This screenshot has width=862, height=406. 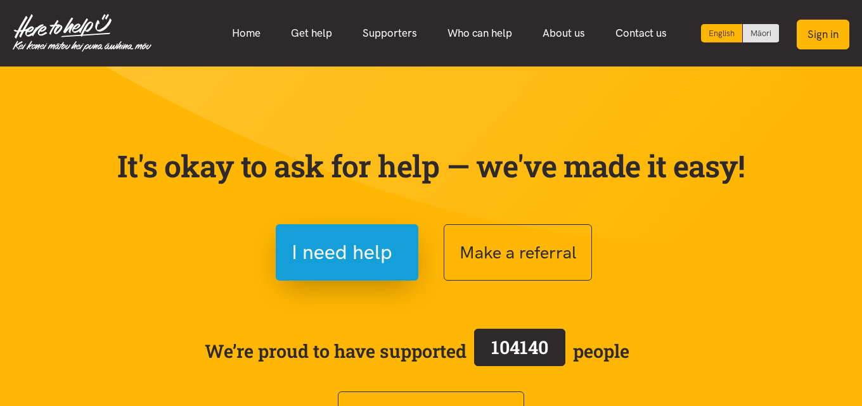 What do you see at coordinates (417, 351) in the screenshot?
I see `span: We’re proud to have supported people` at bounding box center [417, 351].